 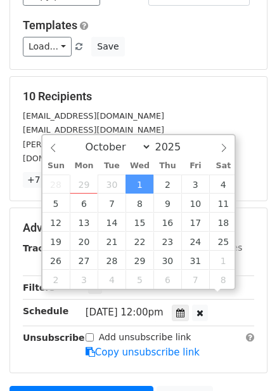 I want to click on span: October 29, 2025, so click(x=140, y=260).